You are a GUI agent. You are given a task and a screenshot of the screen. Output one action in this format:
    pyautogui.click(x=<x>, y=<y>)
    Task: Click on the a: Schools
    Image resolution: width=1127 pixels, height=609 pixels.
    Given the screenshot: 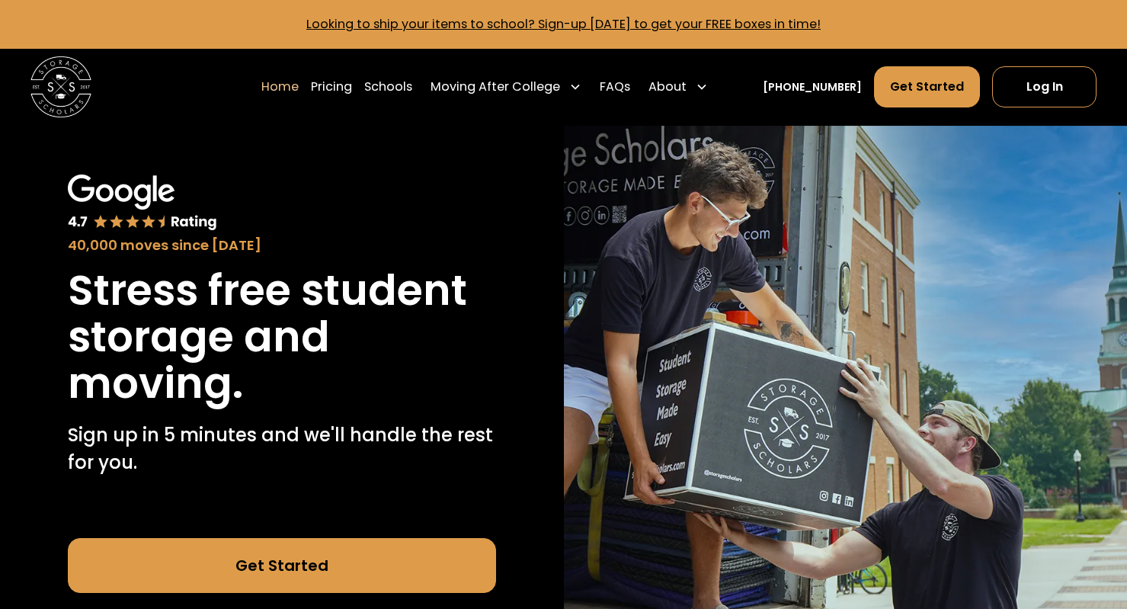 What is the action you would take?
    pyautogui.click(x=388, y=87)
    